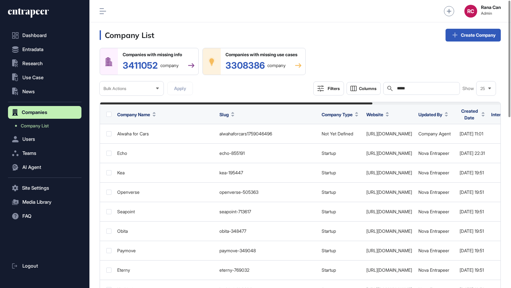  What do you see at coordinates (227, 114) in the screenshot?
I see `button: Slug` at bounding box center [227, 114].